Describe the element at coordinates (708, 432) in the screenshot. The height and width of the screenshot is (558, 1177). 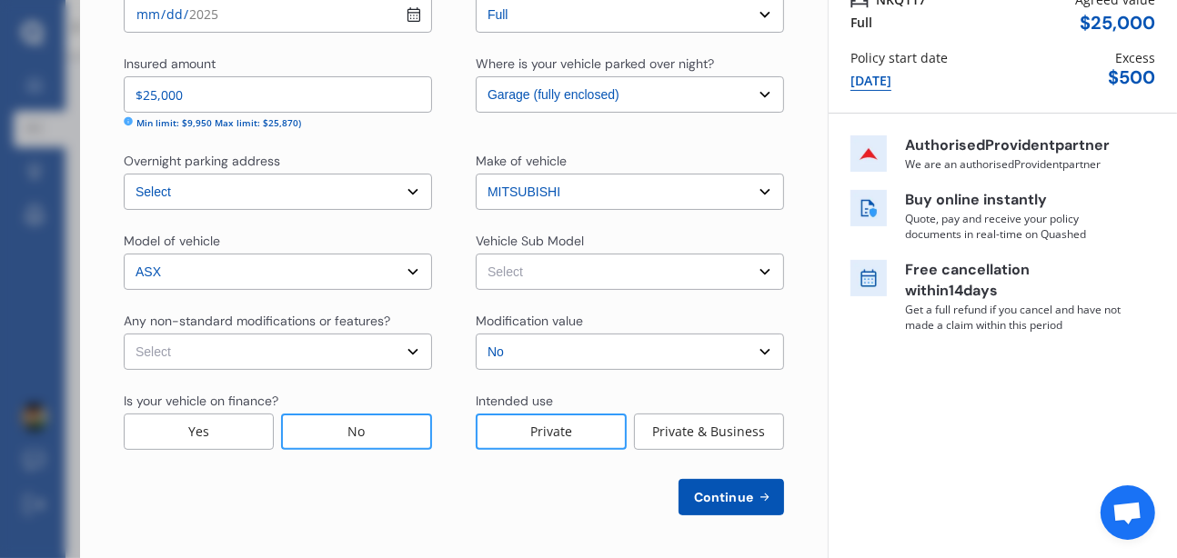
I see `div: Private & Business` at that location.